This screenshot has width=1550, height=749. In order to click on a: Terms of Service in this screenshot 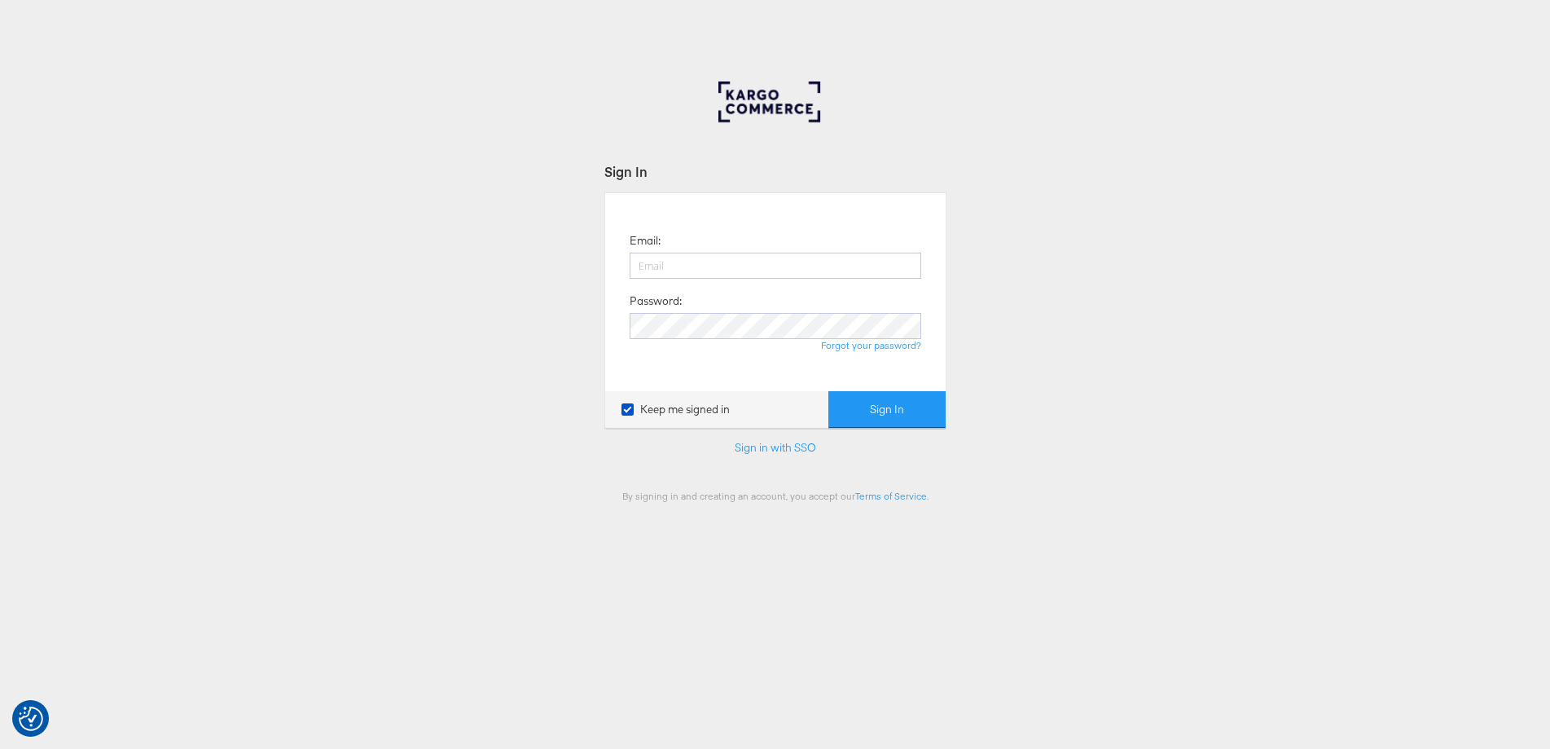, I will do `click(891, 495)`.